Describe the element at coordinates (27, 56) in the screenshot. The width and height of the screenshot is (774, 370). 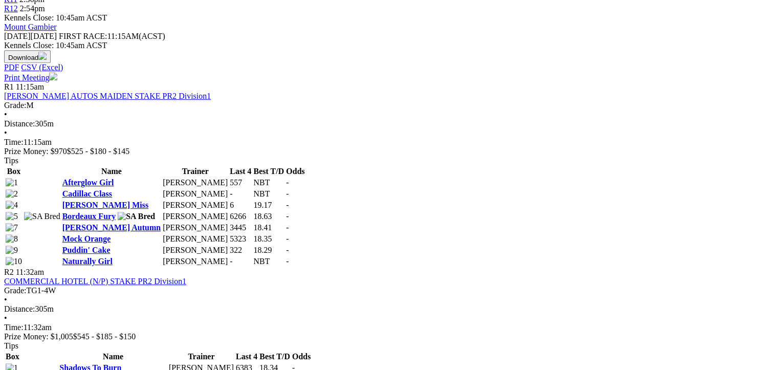
I see `button: Download` at that location.